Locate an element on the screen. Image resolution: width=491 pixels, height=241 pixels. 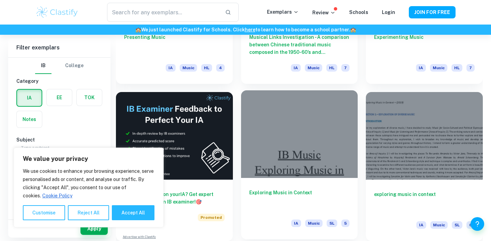
p: We value your privacy is located at coordinates (89, 159).